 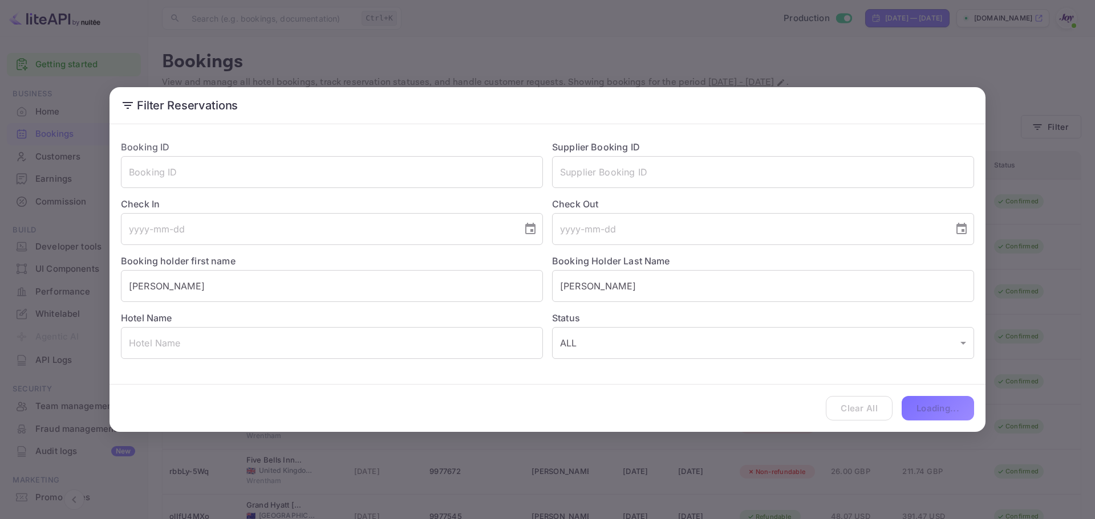 What do you see at coordinates (763, 343) in the screenshot?
I see `div: ALL` at bounding box center [763, 343].